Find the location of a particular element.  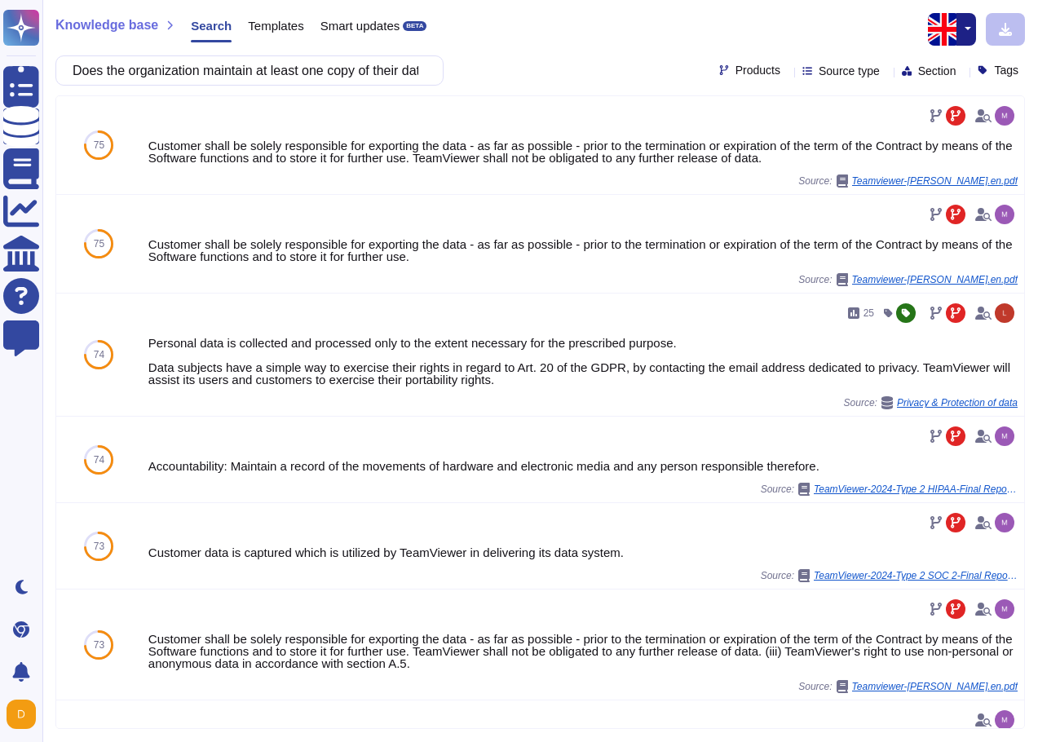

span: TeamViewer-2024-Type 2 SOC 2-Final Report.pdf is located at coordinates (916, 576).